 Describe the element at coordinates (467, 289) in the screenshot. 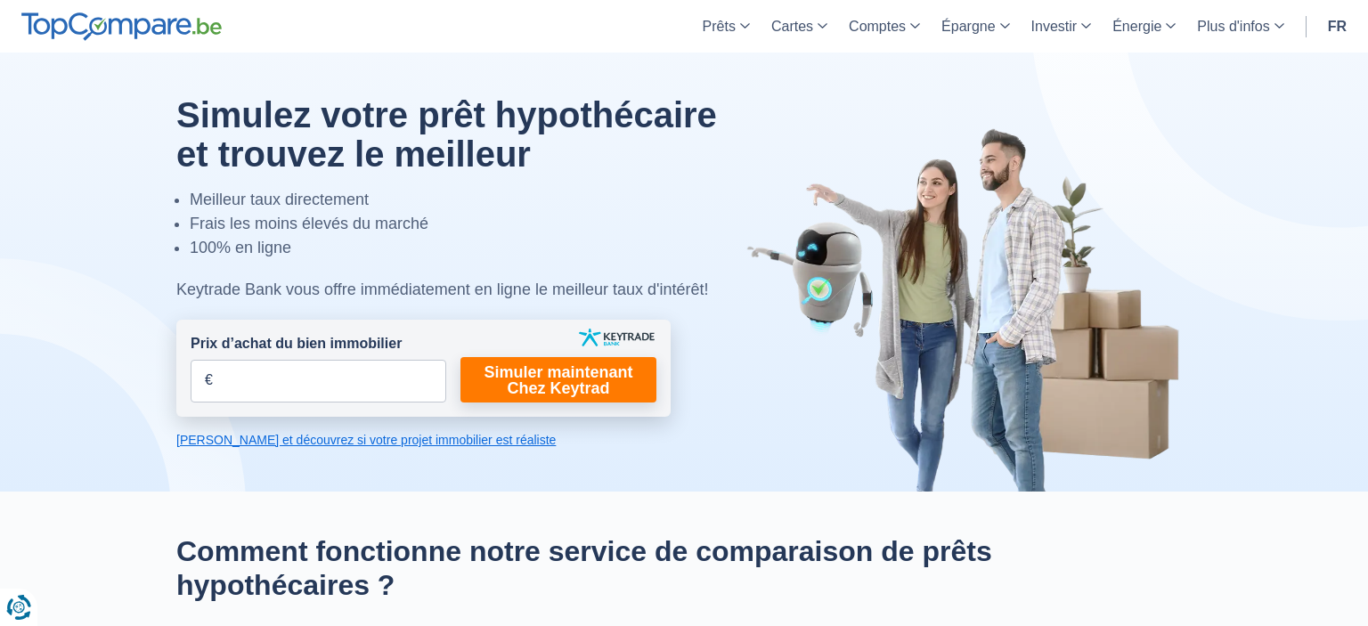

I see `div: Keytrade Bank vous offre immédiatement en ligne le meilleur taux d'intérêt!` at that location.